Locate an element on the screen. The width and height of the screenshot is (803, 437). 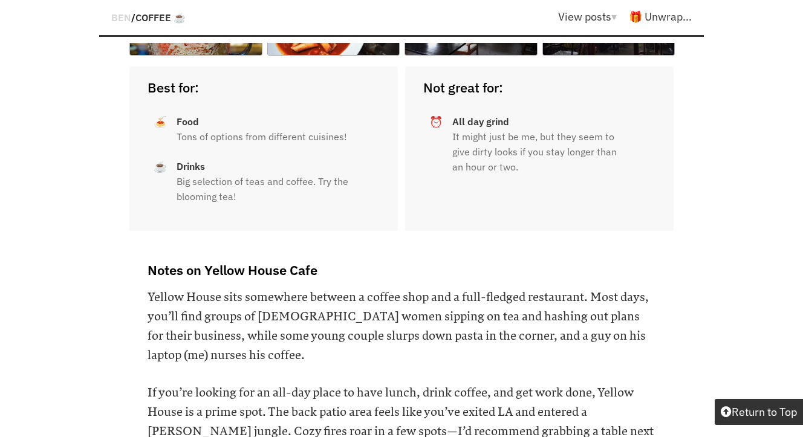
h6: Yellow House sits somewhere between a coffee shop and a full-fledged restaurant. Most days, you’l... is located at coordinates (402, 327).